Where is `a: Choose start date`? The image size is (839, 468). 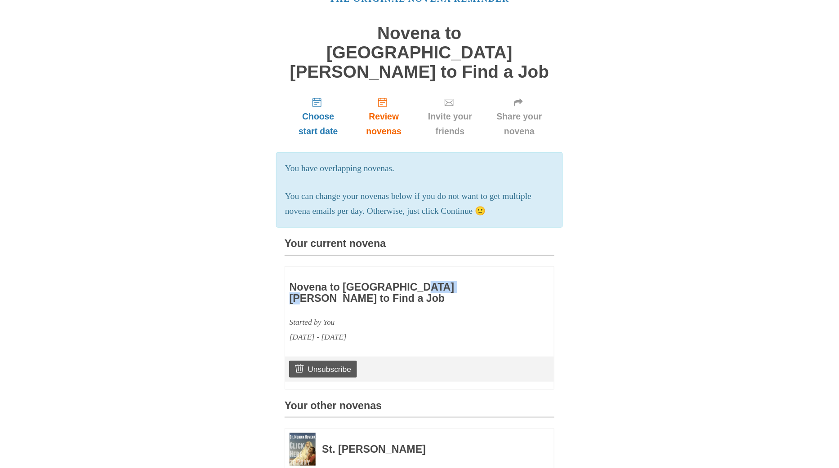 a: Choose start date is located at coordinates (318, 117).